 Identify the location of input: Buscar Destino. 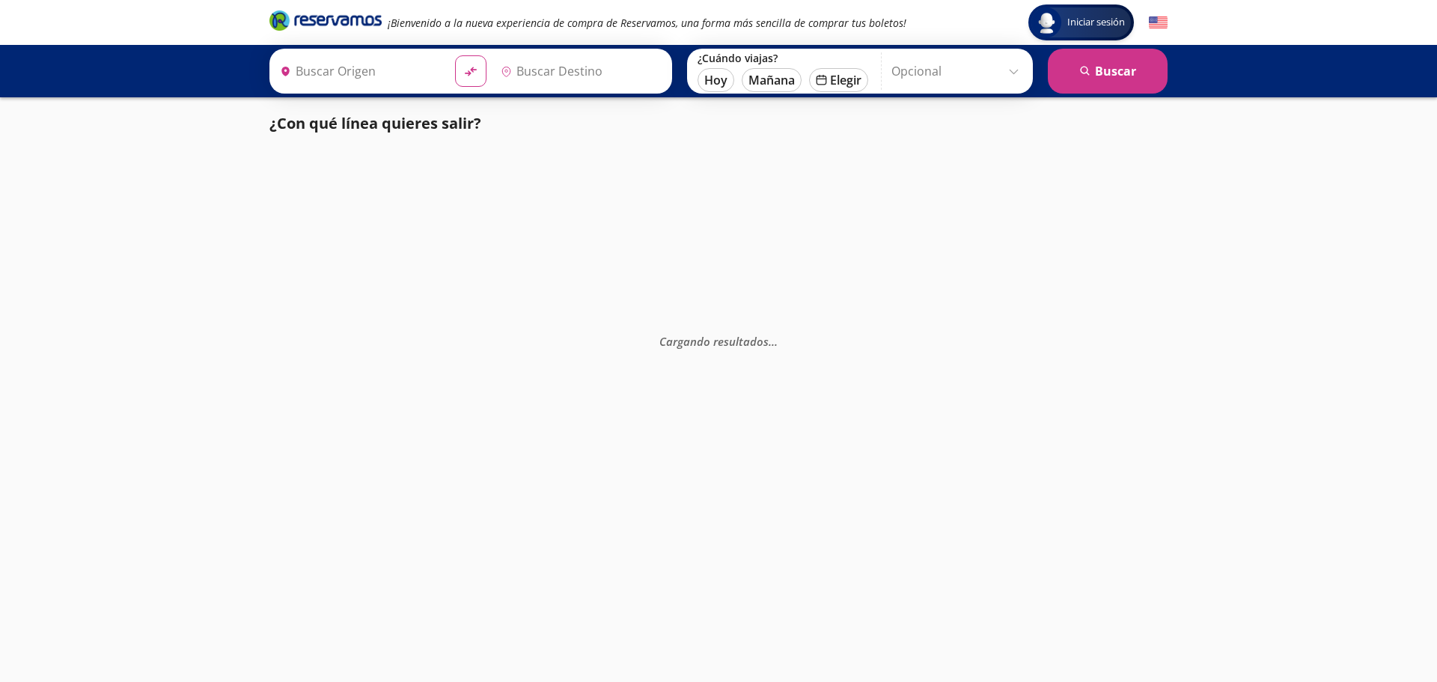
(579, 71).